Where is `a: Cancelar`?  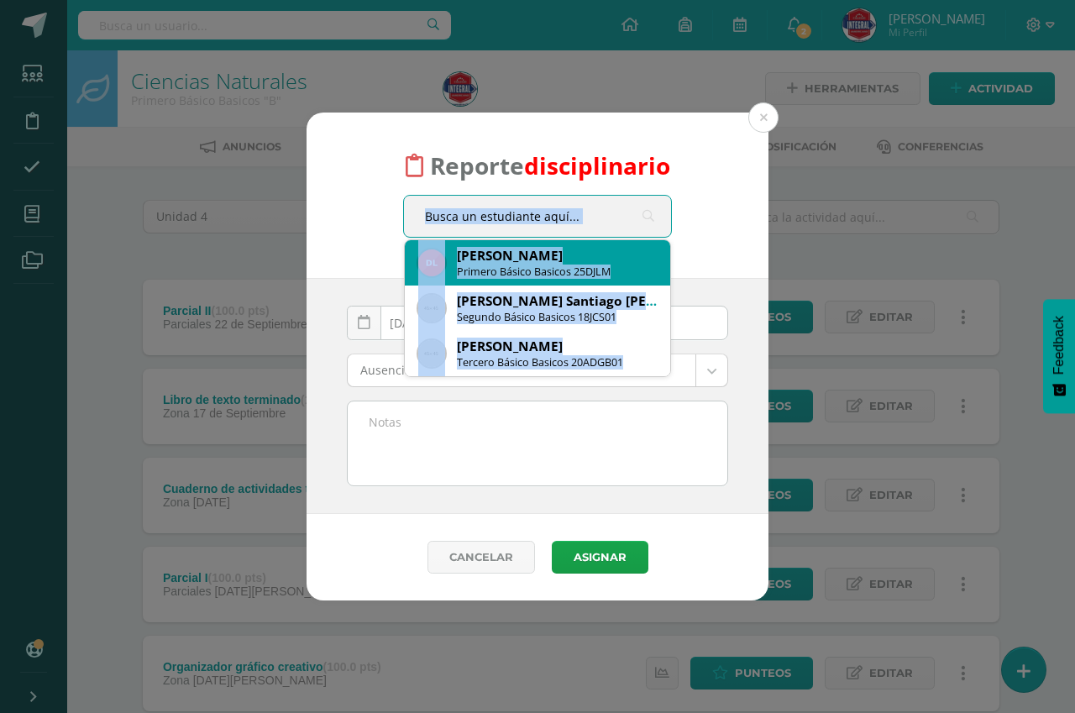
a: Cancelar is located at coordinates (481, 557).